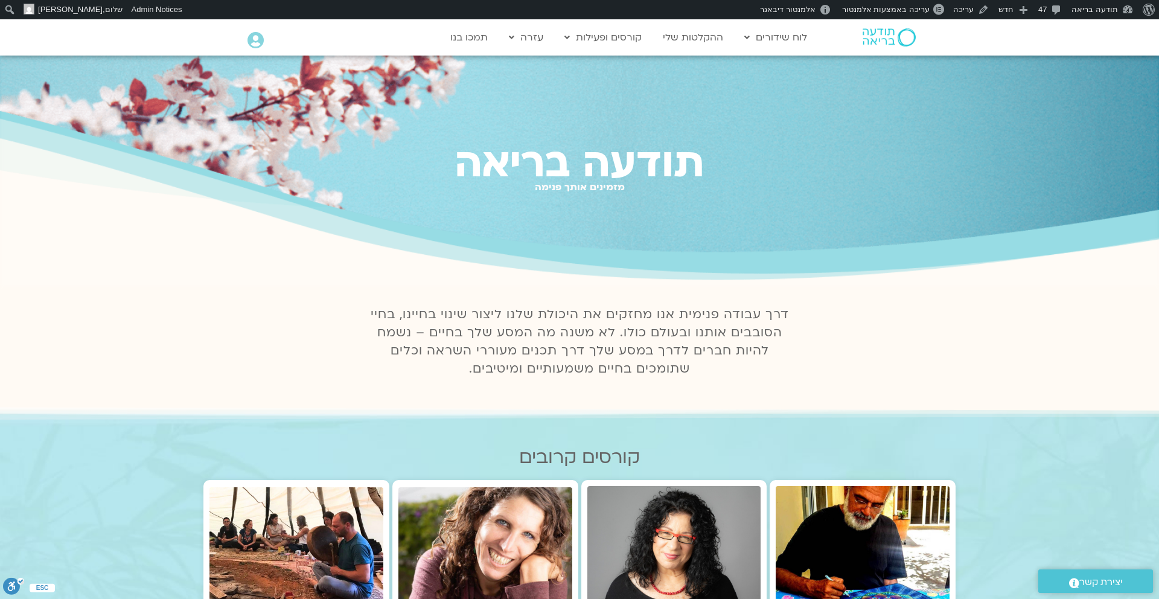 The height and width of the screenshot is (599, 1159). I want to click on p: דרך עבודה פנימית אנו מחזקים את היכולת שלנו ליצור שינוי בחיינו, בחיי הסובבים אותנו ובעולם כולו. לא..., so click(579, 342).